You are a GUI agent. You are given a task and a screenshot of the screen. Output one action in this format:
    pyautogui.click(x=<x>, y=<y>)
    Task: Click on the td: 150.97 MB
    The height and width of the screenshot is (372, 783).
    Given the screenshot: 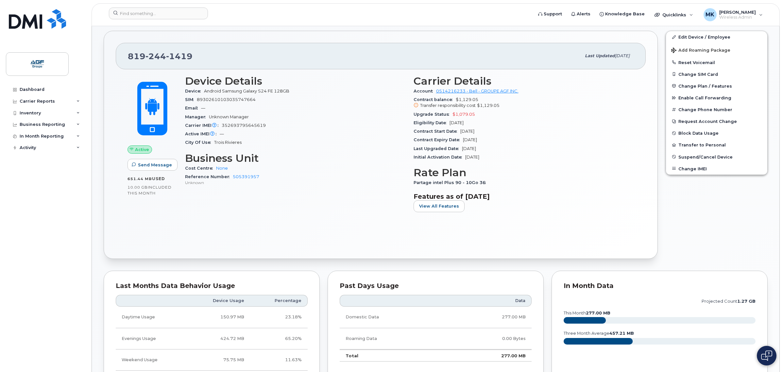 What is the action you would take?
    pyautogui.click(x=218, y=317)
    